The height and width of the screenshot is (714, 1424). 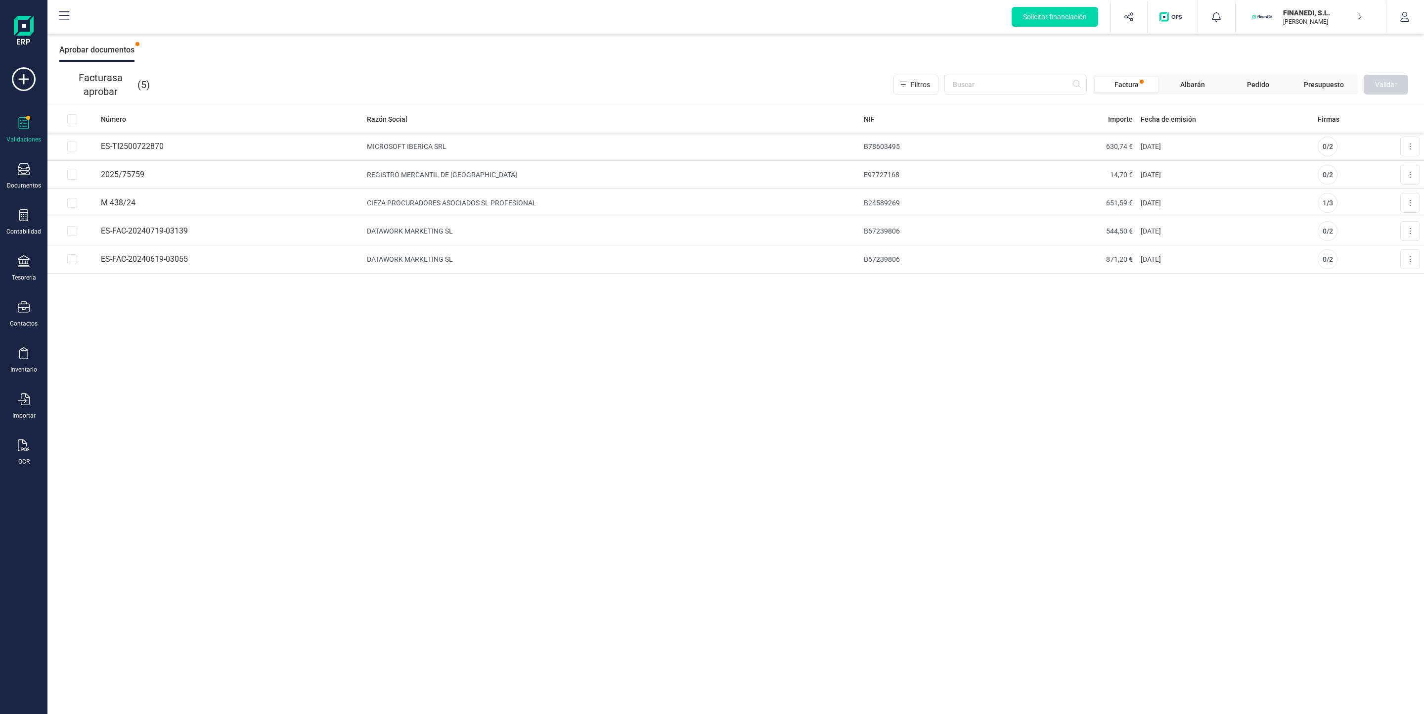 What do you see at coordinates (1055, 17) in the screenshot?
I see `span: Solicitar financiación` at bounding box center [1055, 17].